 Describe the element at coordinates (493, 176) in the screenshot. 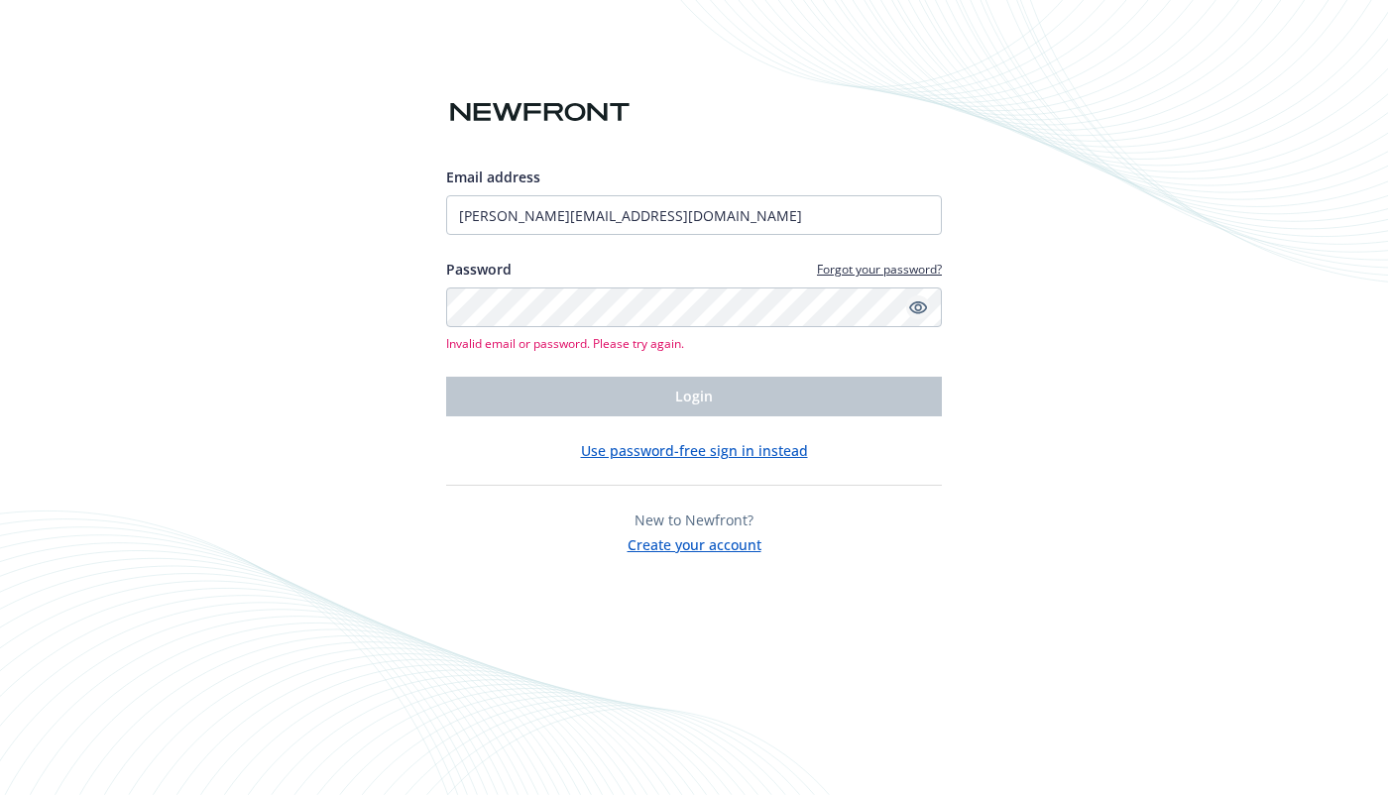

I see `span: Email address` at that location.